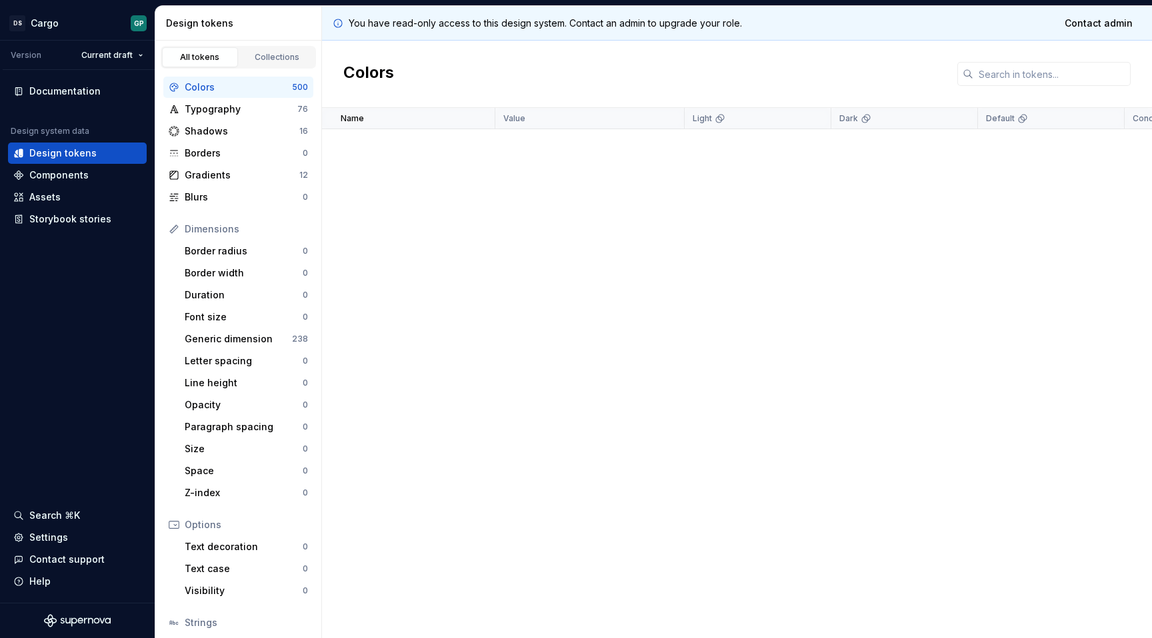 The image size is (1152, 638). Describe the element at coordinates (246, 547) in the screenshot. I see `a: Text decoration0` at that location.